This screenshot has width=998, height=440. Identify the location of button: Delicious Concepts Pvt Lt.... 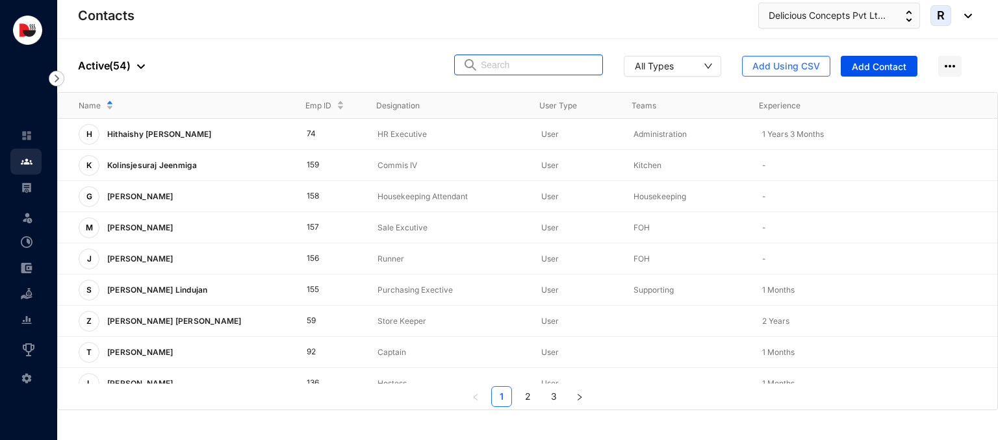
(839, 16).